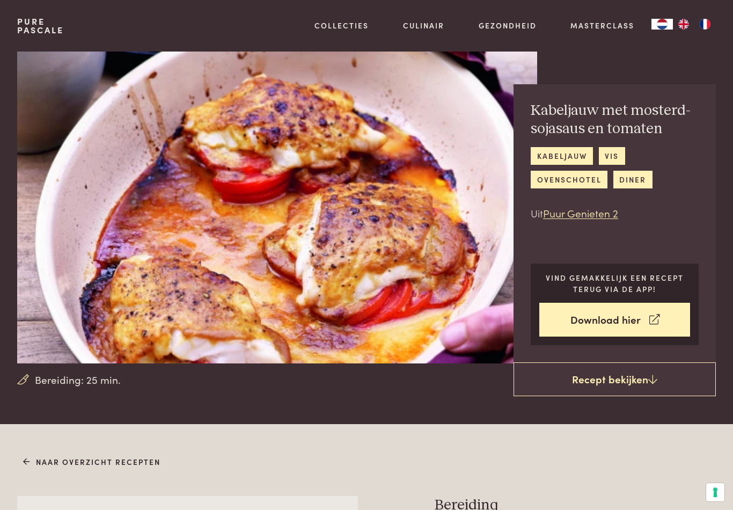 The height and width of the screenshot is (510, 733). I want to click on img: Kabeljauw met mosterd-sojasaus en tomaten, so click(277, 207).